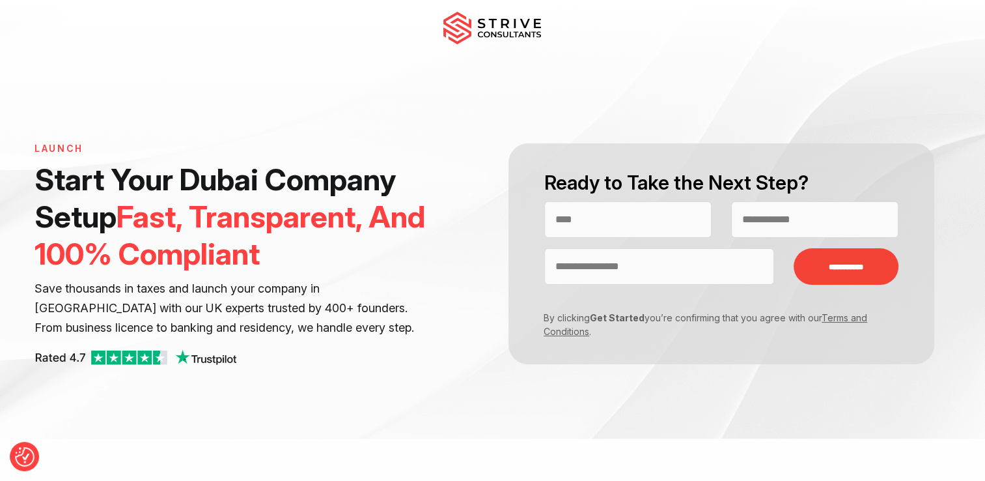 The height and width of the screenshot is (481, 985). What do you see at coordinates (492, 28) in the screenshot?
I see `img: main-logo.svg` at bounding box center [492, 28].